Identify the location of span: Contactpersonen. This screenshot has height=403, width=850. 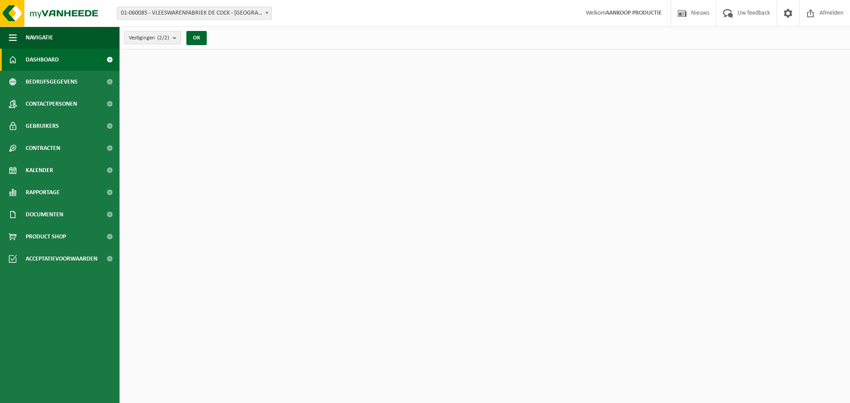
(51, 104).